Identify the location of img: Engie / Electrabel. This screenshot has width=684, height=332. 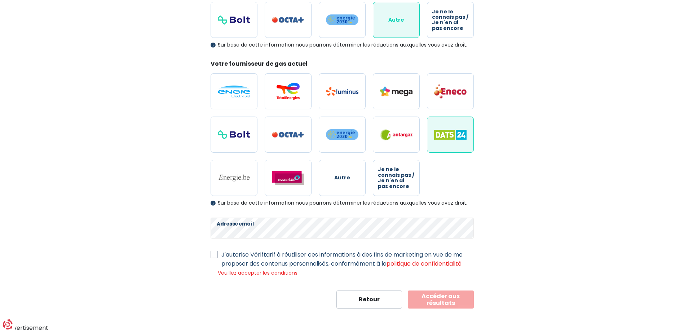
(234, 91).